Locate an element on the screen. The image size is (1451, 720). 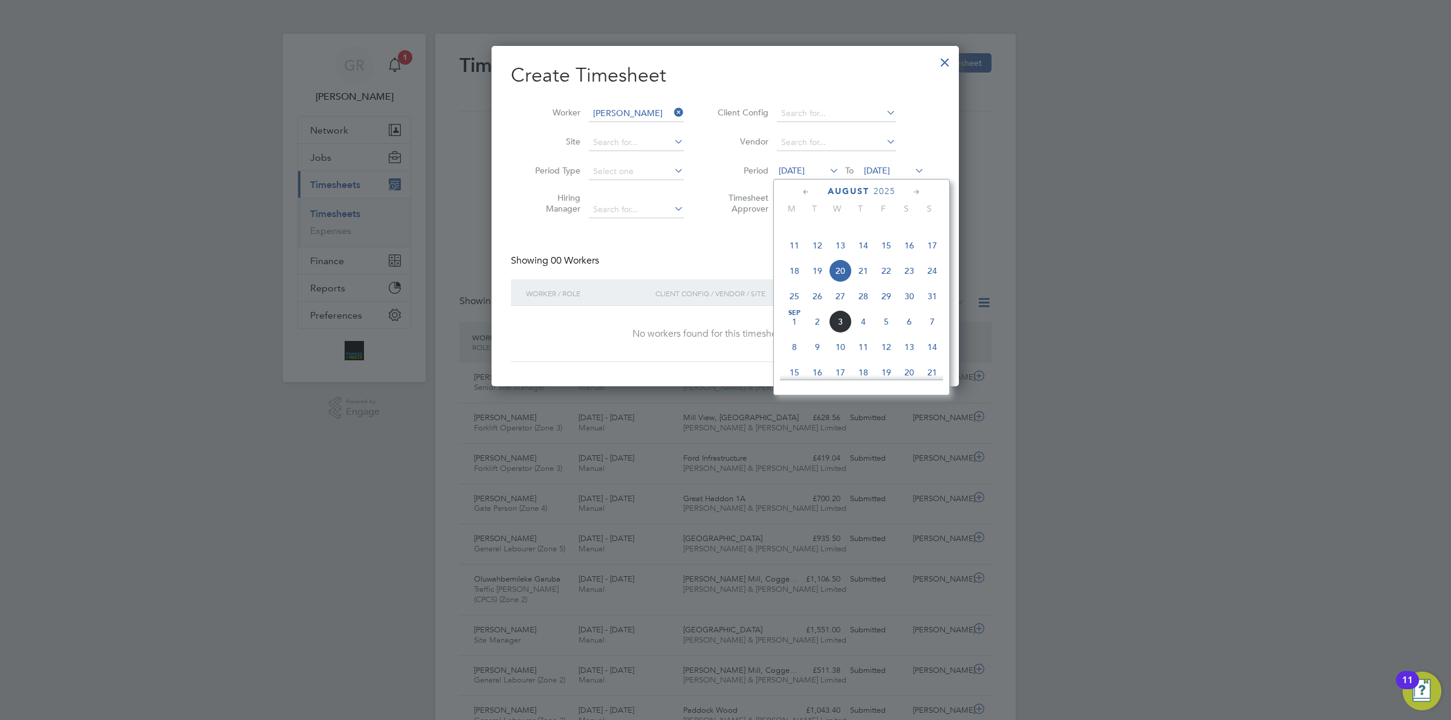
span: 27 is located at coordinates (840, 296).